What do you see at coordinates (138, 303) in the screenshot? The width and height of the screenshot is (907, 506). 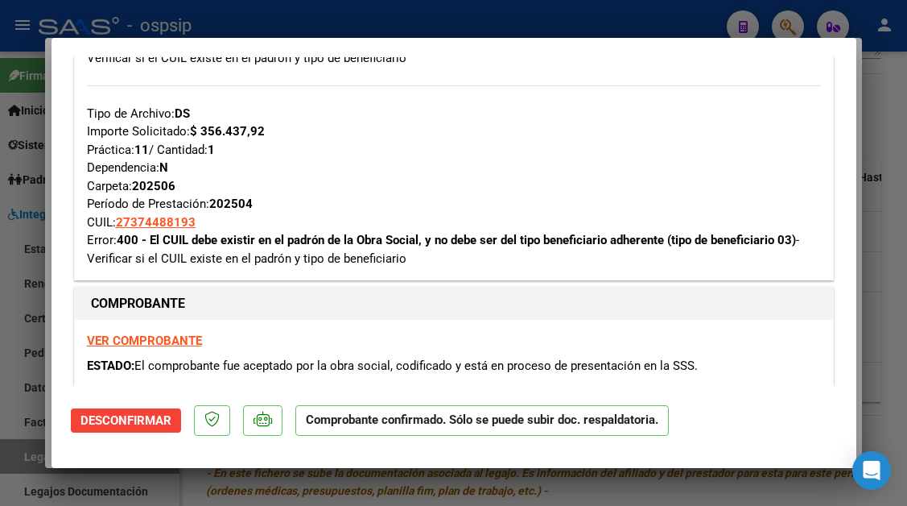 I see `strong: COMPROBANTE` at bounding box center [138, 303].